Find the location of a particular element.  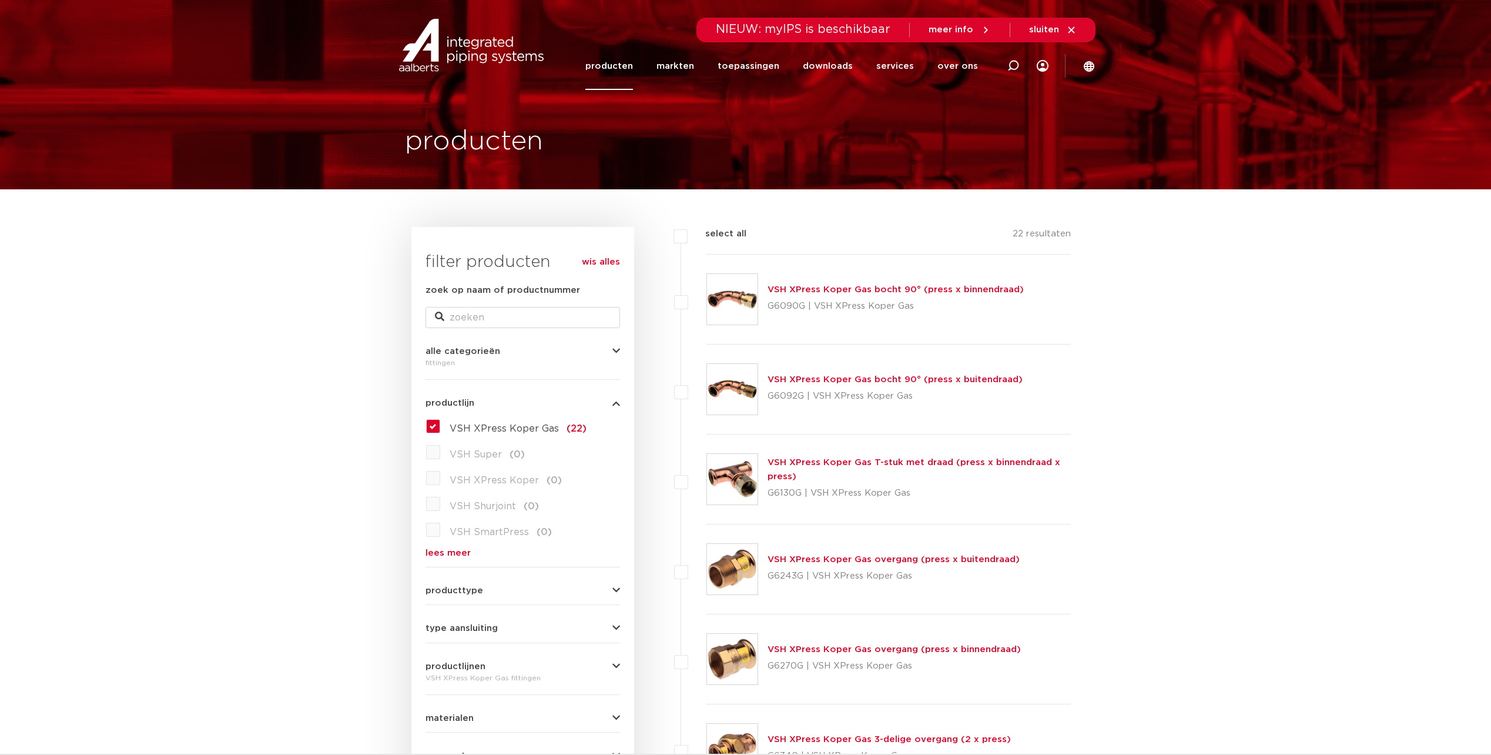

img: Thumbnail for VSH XPress Koper Gas overgang (press x binnendraad) is located at coordinates (733, 659).